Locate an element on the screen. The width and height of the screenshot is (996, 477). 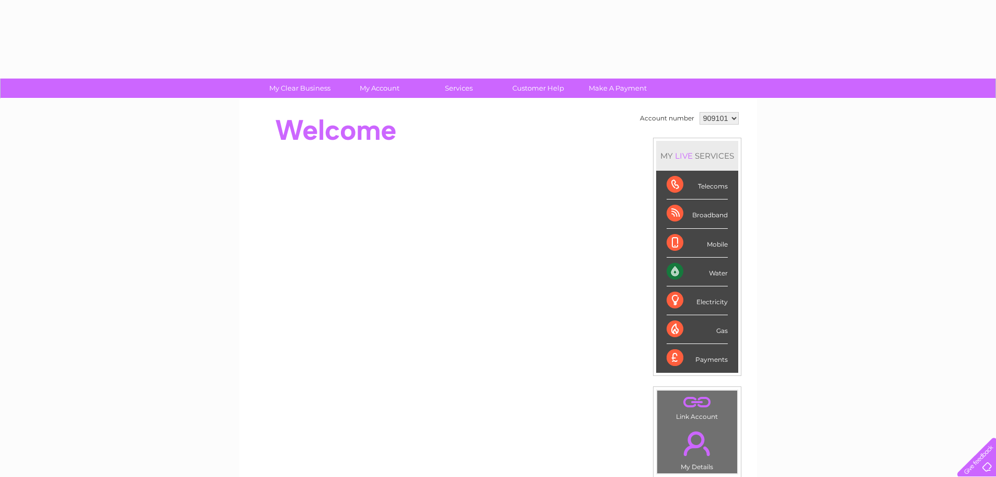
td: Account number is located at coordinates (667, 118).